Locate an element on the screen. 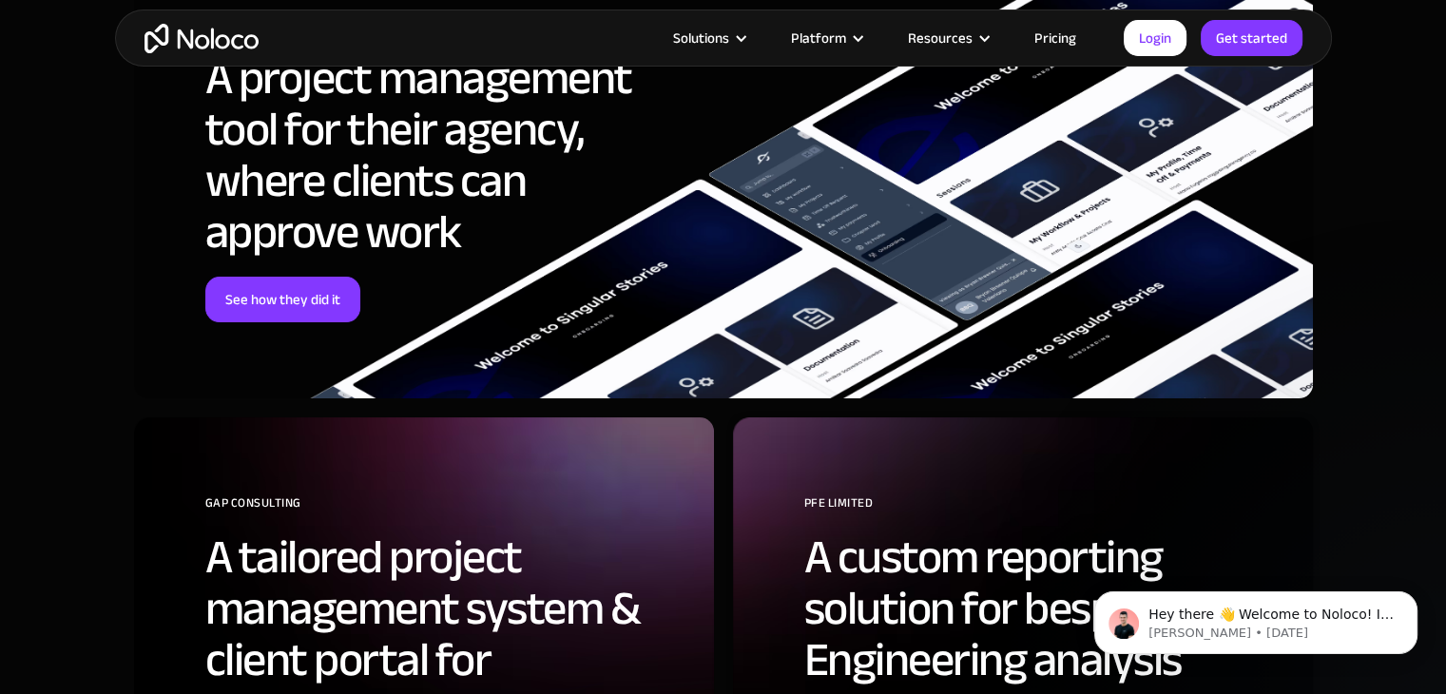 The width and height of the screenshot is (1446, 694). a: Pricing is located at coordinates (1055, 38).